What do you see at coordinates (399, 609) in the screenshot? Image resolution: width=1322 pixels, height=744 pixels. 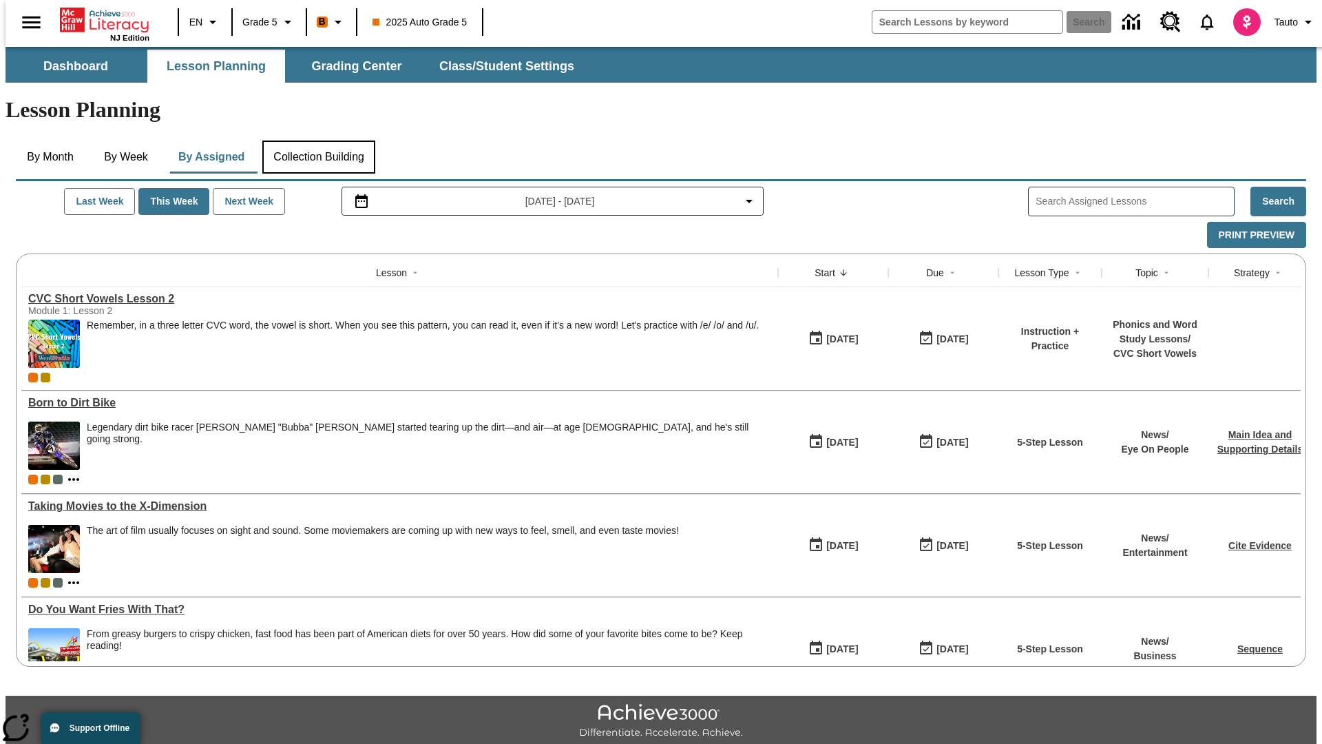 I see `div: Do You Want Fries With That?` at bounding box center [399, 609].